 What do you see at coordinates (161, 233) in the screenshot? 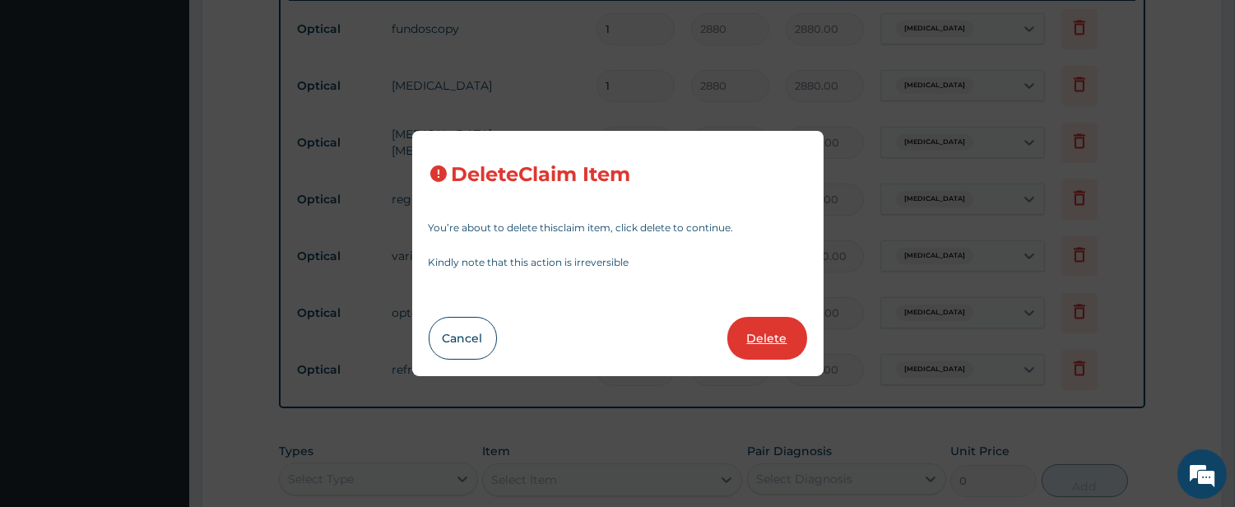
I see `span: We're online!` at bounding box center [161, 233].